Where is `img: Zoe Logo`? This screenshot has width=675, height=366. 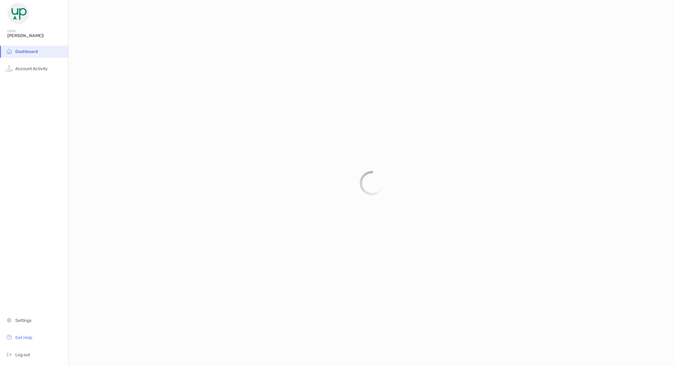 img: Zoe Logo is located at coordinates (18, 13).